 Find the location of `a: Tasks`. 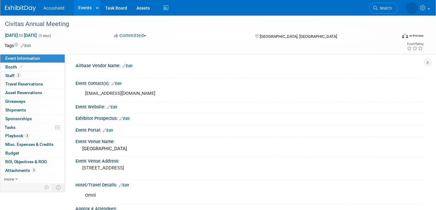

a: Tasks is located at coordinates (32, 127).